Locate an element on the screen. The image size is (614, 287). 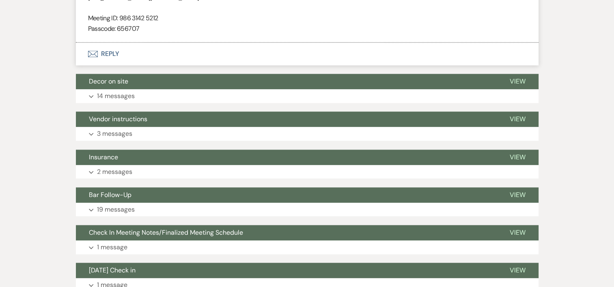
p: 2 messages is located at coordinates (114, 172).